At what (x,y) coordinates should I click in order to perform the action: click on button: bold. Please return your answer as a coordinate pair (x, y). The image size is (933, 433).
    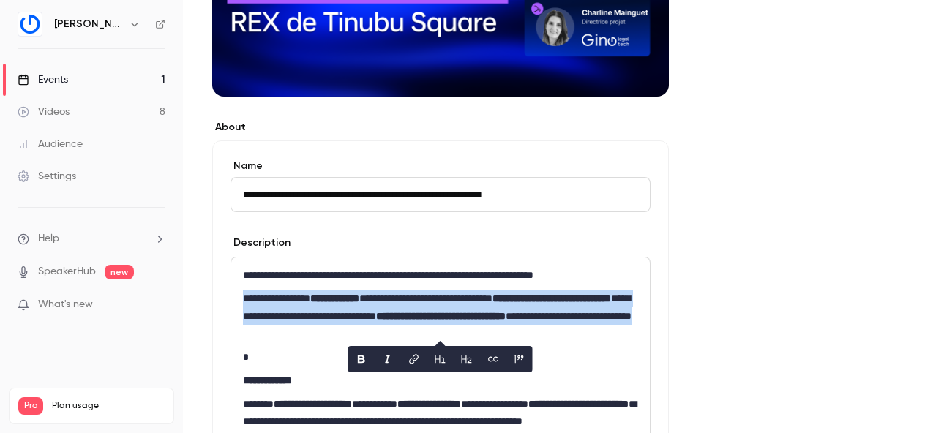
    Looking at the image, I should click on (362, 359).